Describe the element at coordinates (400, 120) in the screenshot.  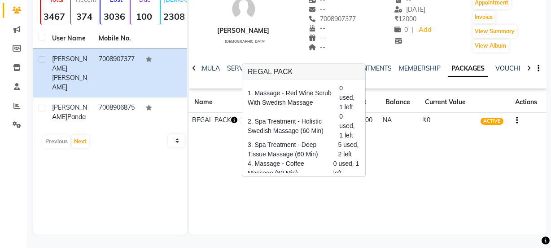
I see `td: NA` at that location.